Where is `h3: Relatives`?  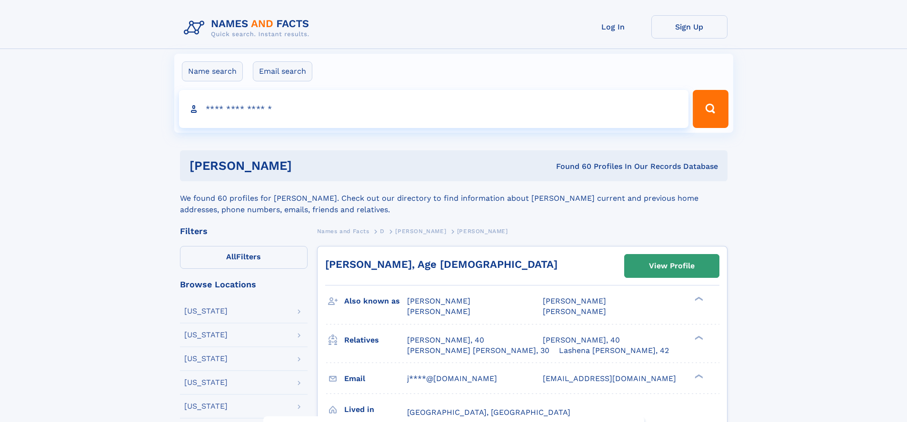 h3: Relatives is located at coordinates (376, 340).